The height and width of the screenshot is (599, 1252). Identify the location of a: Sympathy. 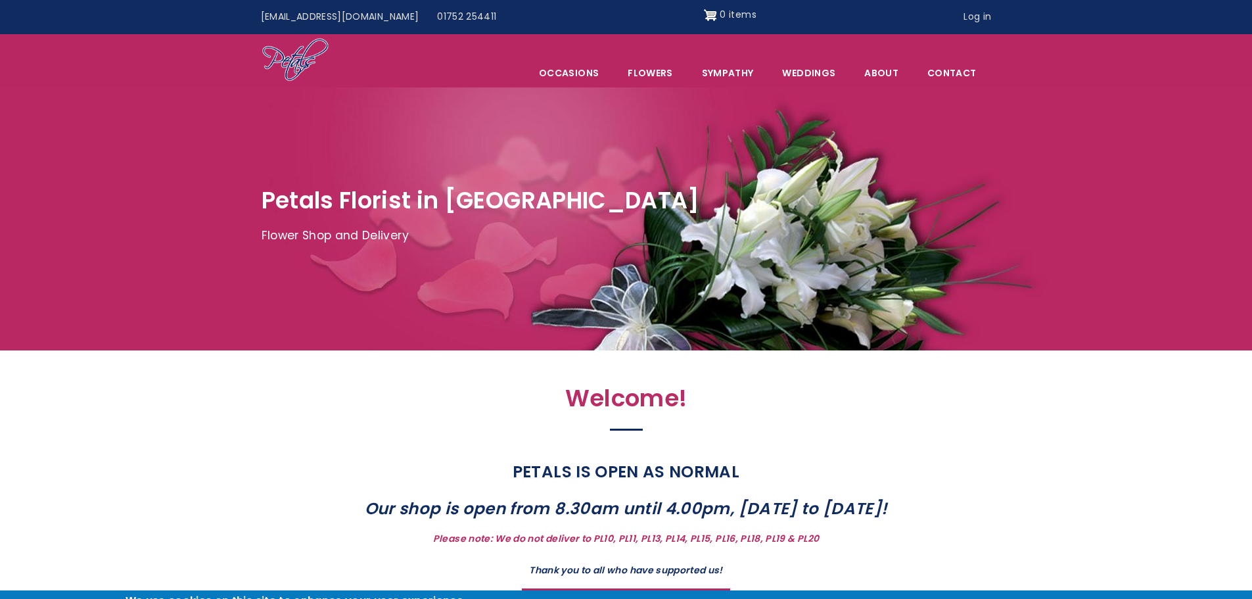
(728, 73).